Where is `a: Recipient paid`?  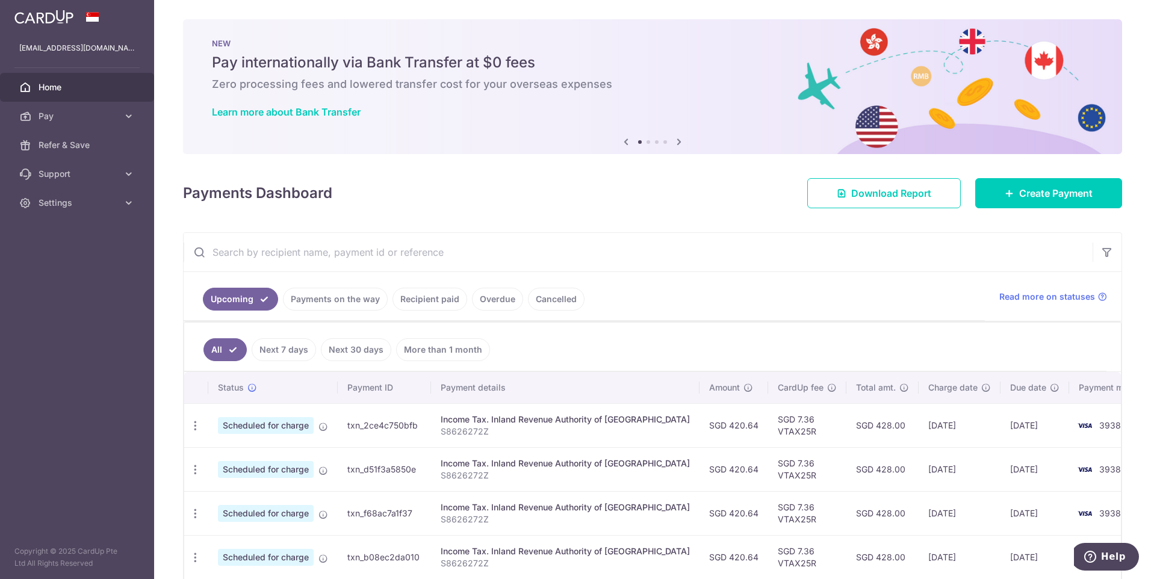 a: Recipient paid is located at coordinates (430, 299).